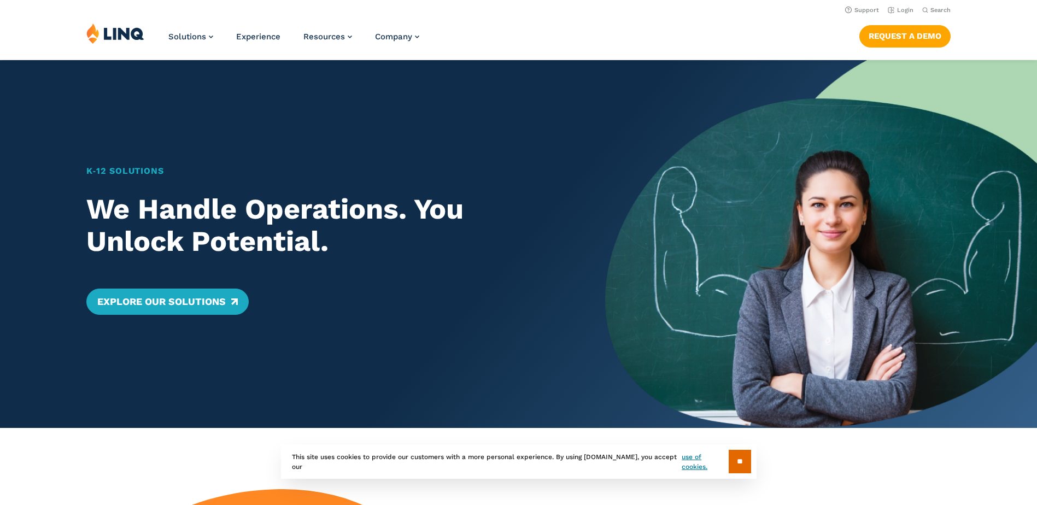 This screenshot has width=1037, height=505. Describe the element at coordinates (862, 10) in the screenshot. I see `a: Support` at that location.